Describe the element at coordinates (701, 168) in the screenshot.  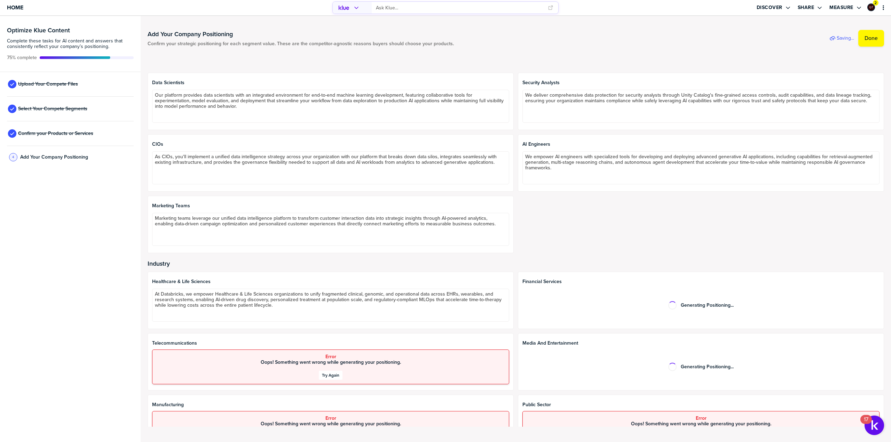
I see `textarea: We empower AI engineers with specialized tools for developing and deploying advanced generative A...` at that location.